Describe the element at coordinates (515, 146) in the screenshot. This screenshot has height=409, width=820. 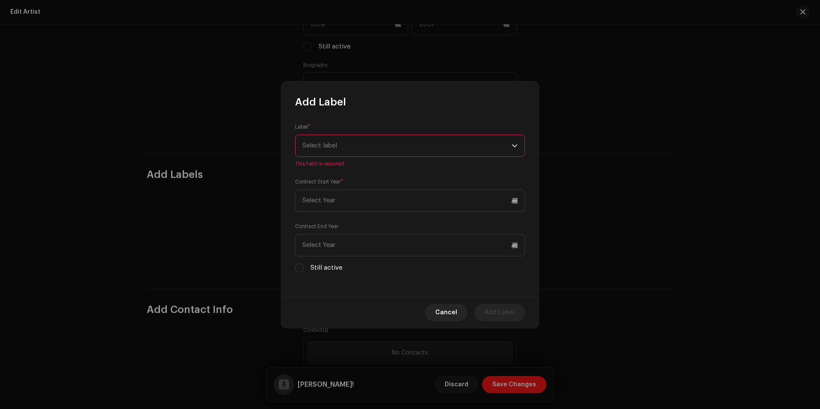
I see `div: dropdown trigger` at that location.